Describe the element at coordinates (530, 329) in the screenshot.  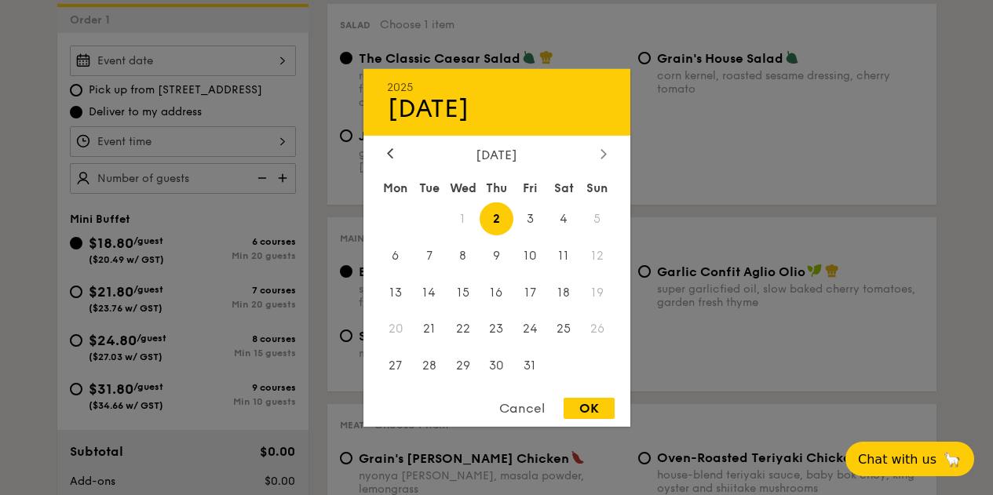
I see `span: 24` at that location.